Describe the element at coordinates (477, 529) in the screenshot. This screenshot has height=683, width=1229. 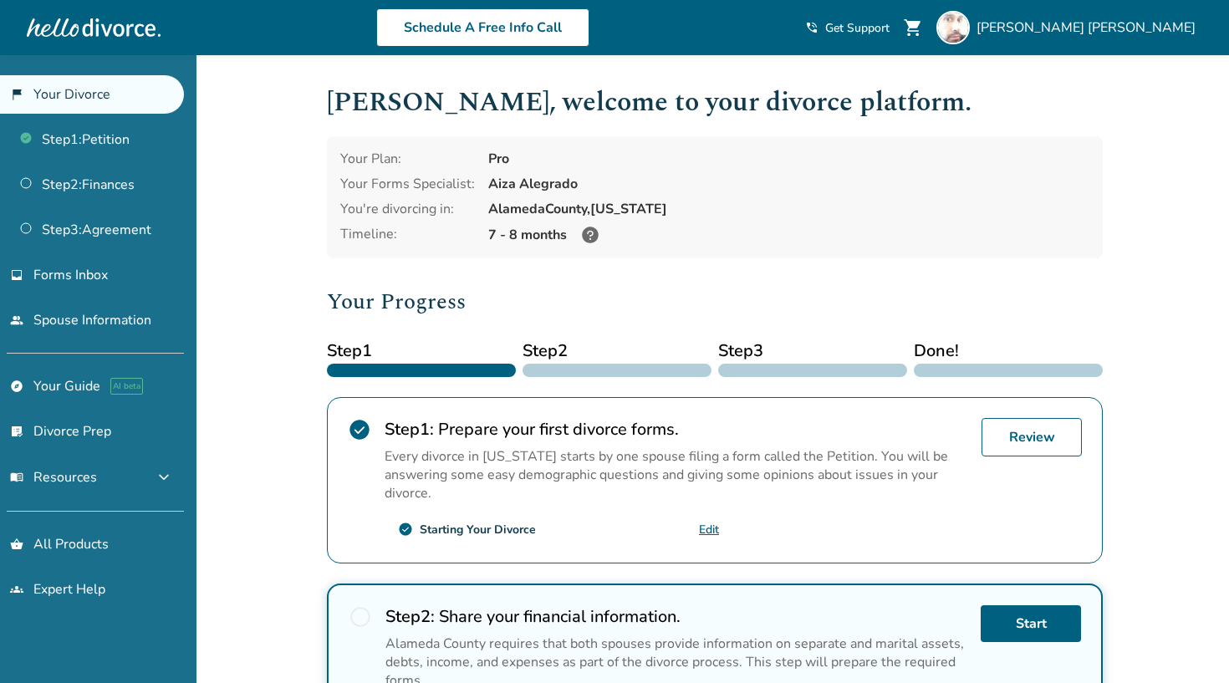
I see `div: Starting Your Divorce` at that location.